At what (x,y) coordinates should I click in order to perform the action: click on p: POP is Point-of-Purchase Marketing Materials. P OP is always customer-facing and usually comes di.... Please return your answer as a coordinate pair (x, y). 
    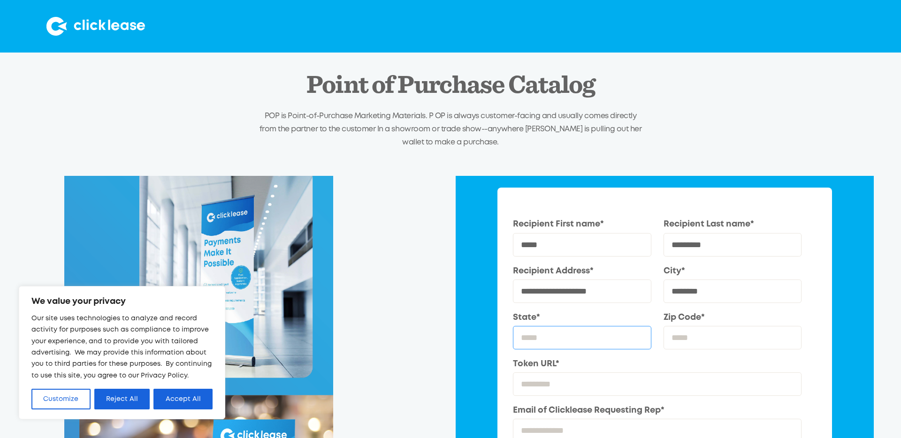
    Looking at the image, I should click on (450, 129).